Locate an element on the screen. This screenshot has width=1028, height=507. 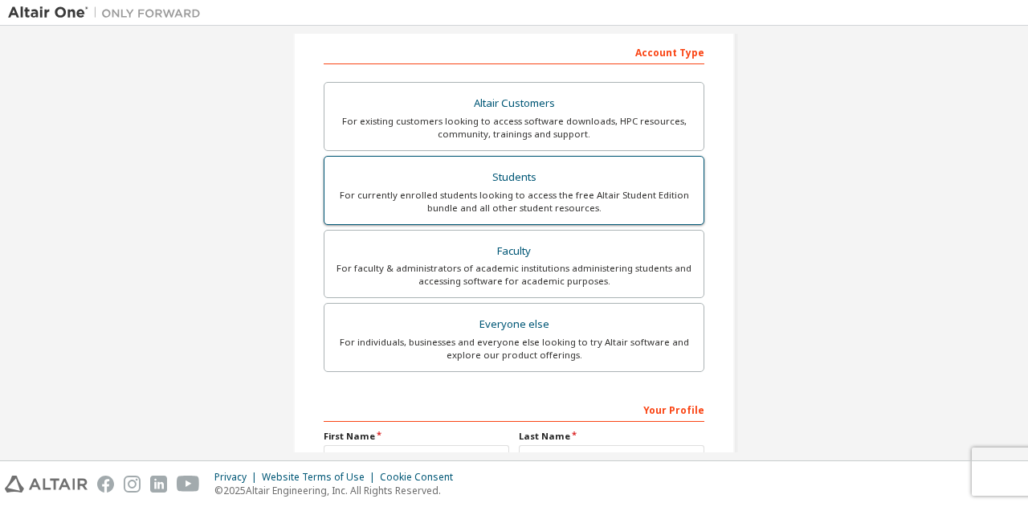
div: Cookie Consent is located at coordinates (421, 477).